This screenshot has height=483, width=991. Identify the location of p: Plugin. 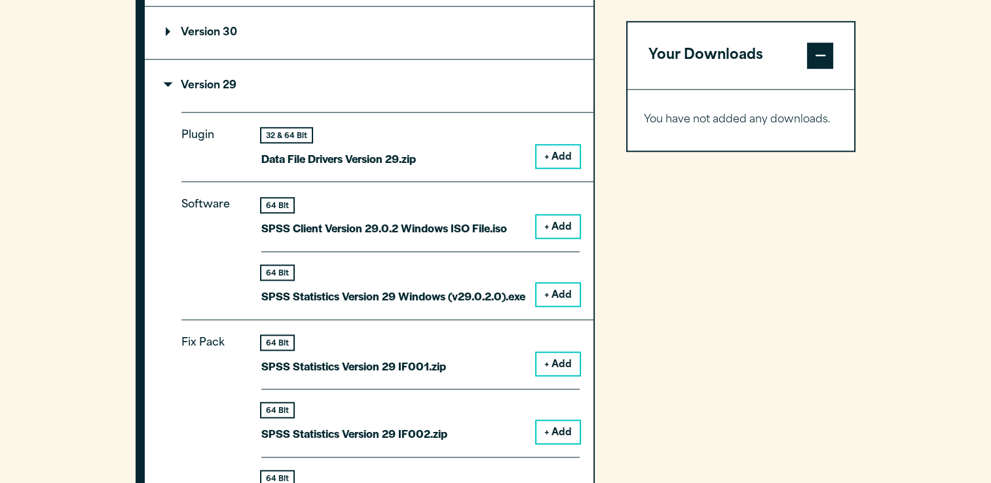
(211, 142).